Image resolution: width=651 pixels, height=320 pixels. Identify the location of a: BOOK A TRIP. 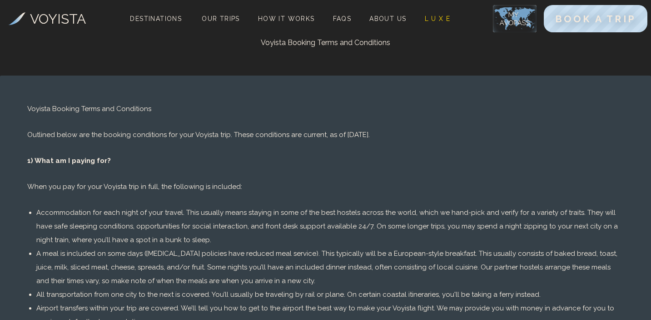
(596, 20).